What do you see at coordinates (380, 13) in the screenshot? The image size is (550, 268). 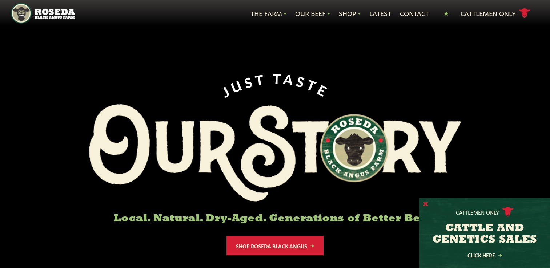 I see `a: Latest` at bounding box center [380, 13].